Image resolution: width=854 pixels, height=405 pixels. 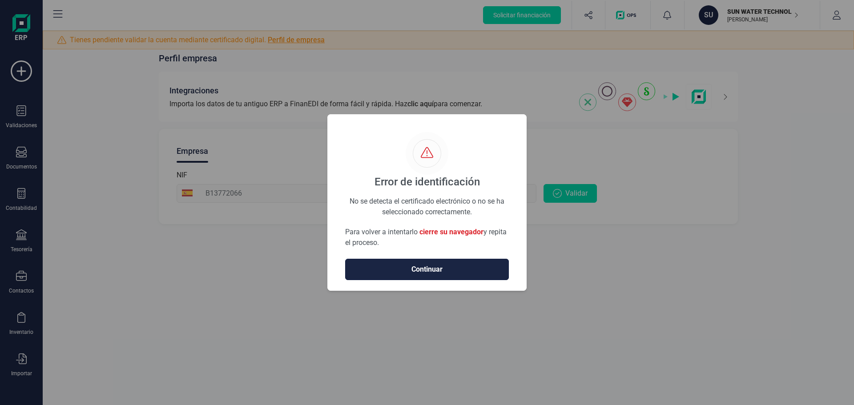 I want to click on div: No se detecta el certificado electrónico o no se ha seleccionado correctamente., so click(x=427, y=201).